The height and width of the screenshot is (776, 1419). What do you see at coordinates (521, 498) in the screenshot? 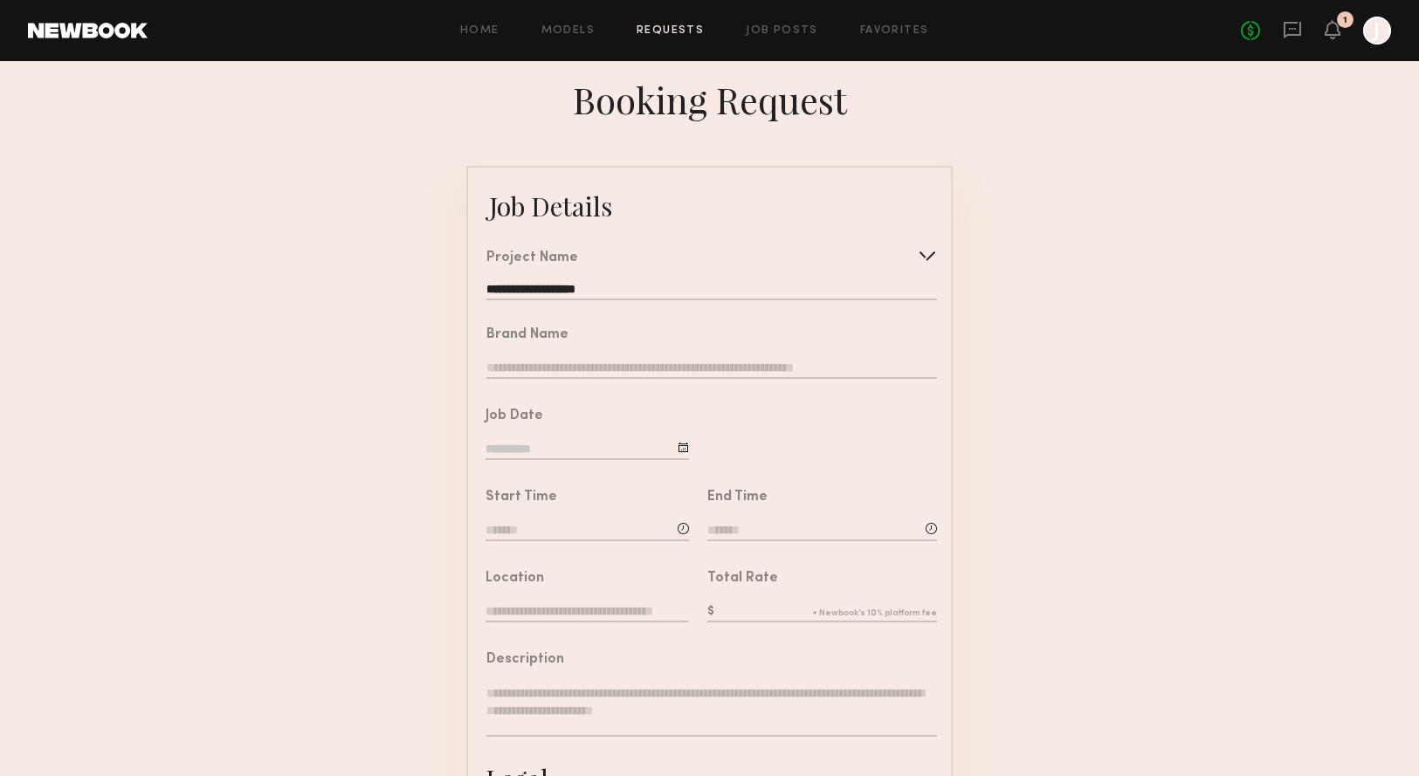
I see `div: Start Time` at bounding box center [521, 498].